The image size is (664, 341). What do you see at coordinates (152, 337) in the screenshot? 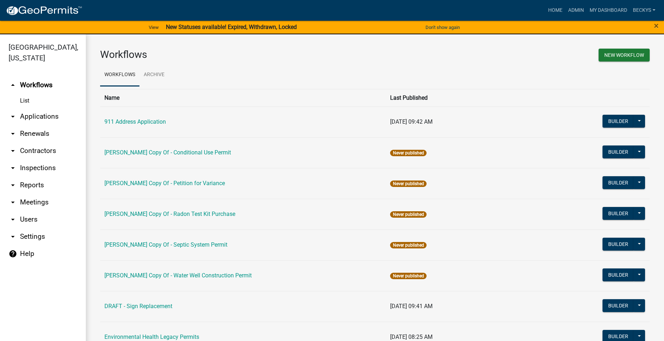
I see `a: Environmental Health Legacy Permits` at bounding box center [152, 337].